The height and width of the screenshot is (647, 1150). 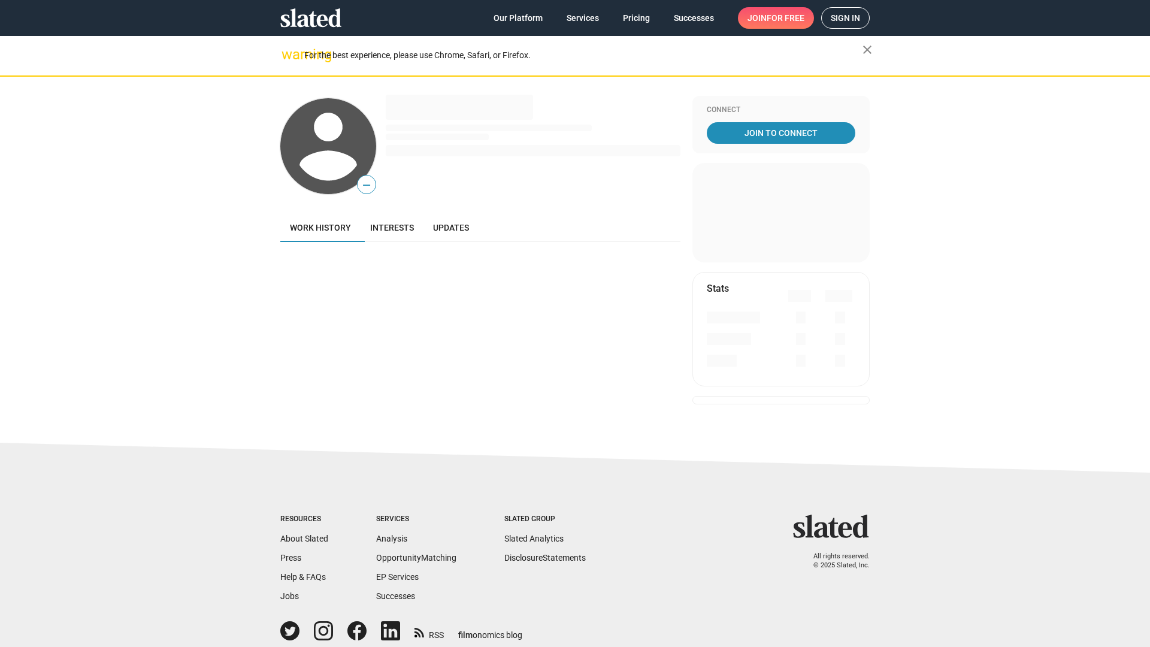 What do you see at coordinates (451, 228) in the screenshot?
I see `span: Updates` at bounding box center [451, 228].